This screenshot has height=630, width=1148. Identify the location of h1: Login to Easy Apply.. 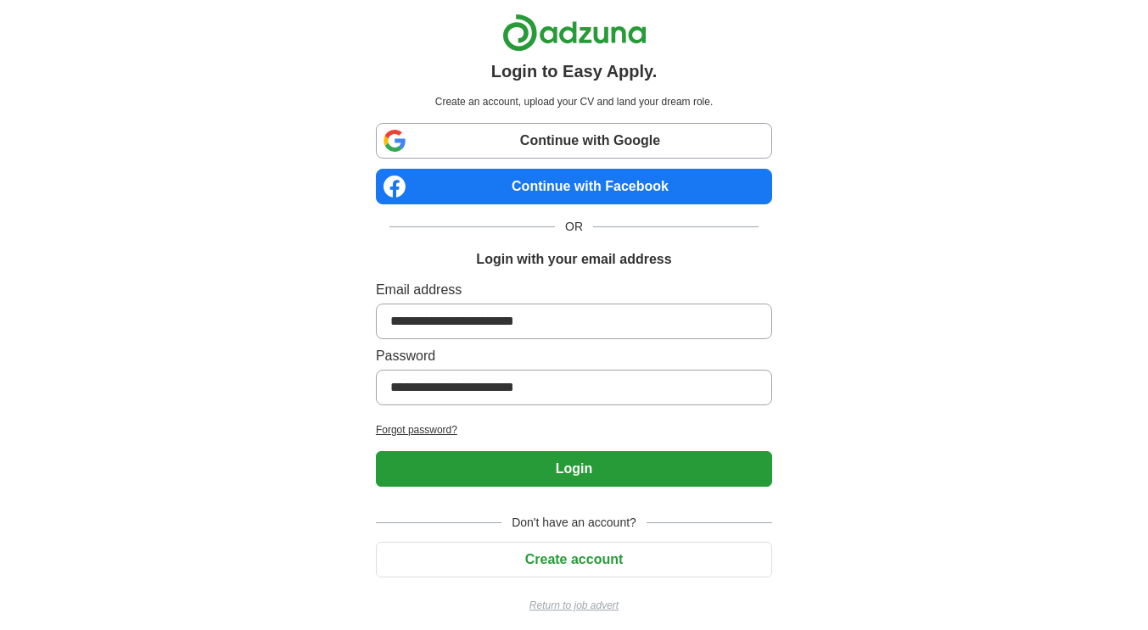
(574, 71).